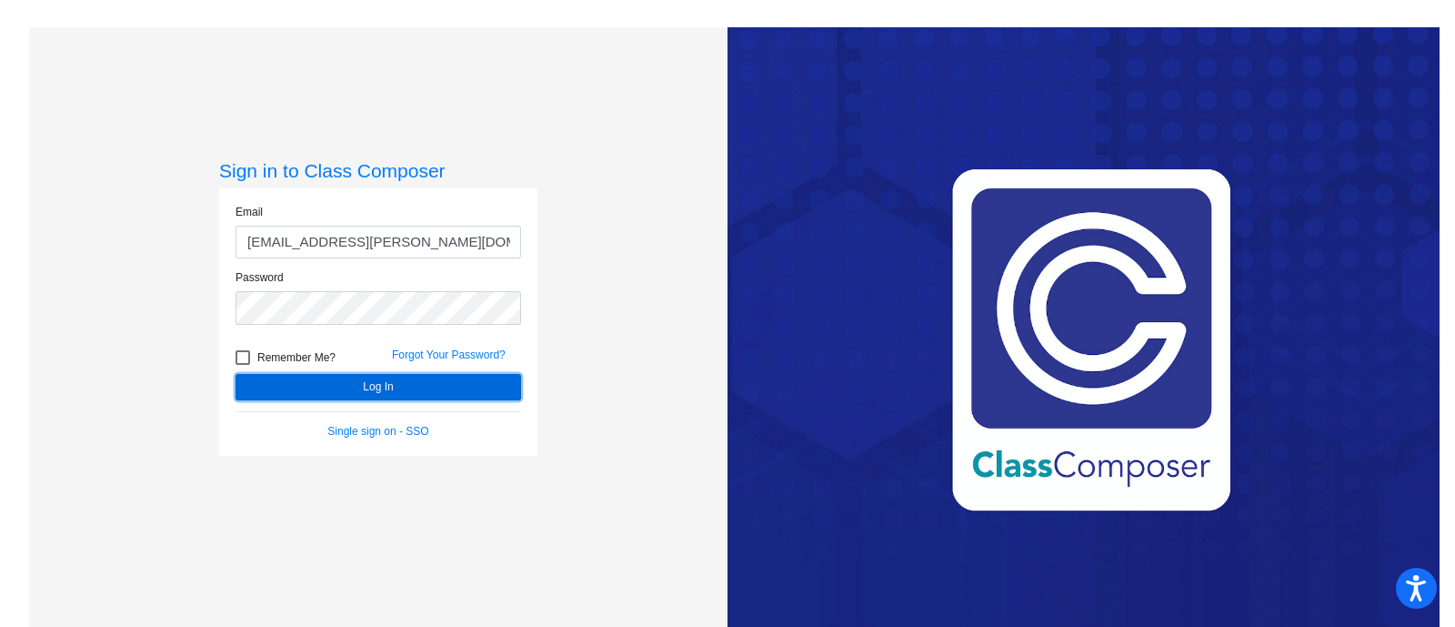 This screenshot has height=627, width=1455. What do you see at coordinates (448, 355) in the screenshot?
I see `a: Forgot Your Password?` at bounding box center [448, 355].